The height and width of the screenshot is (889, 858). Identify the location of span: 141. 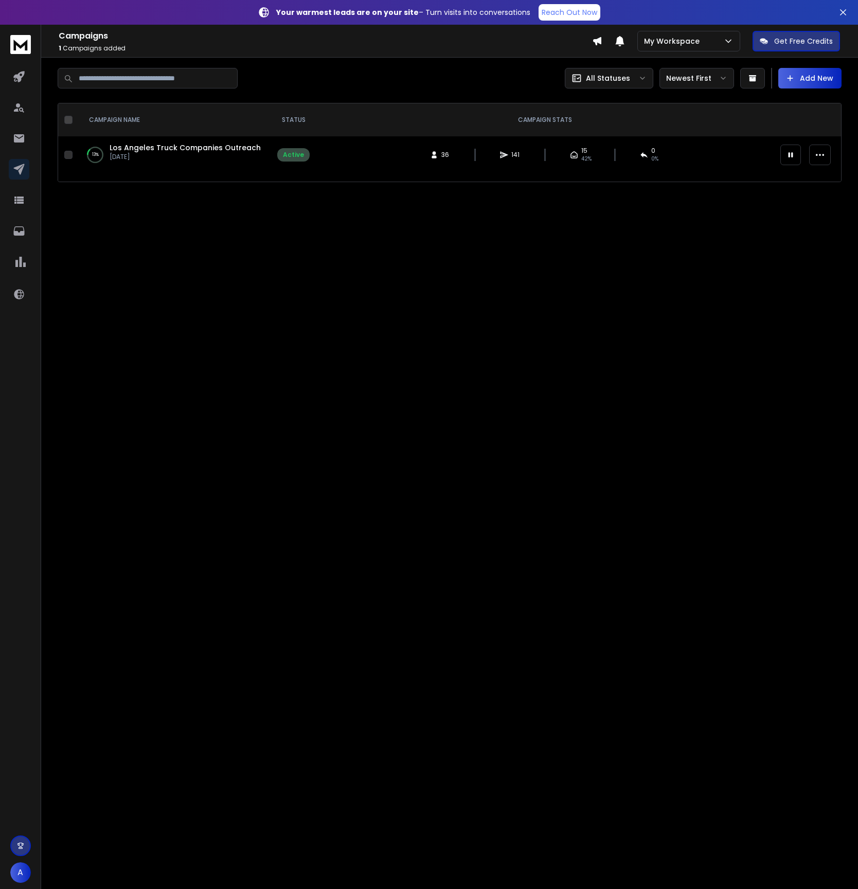
(516, 155).